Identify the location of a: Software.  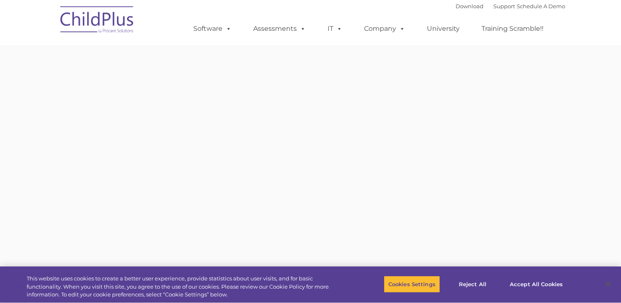
(212, 29).